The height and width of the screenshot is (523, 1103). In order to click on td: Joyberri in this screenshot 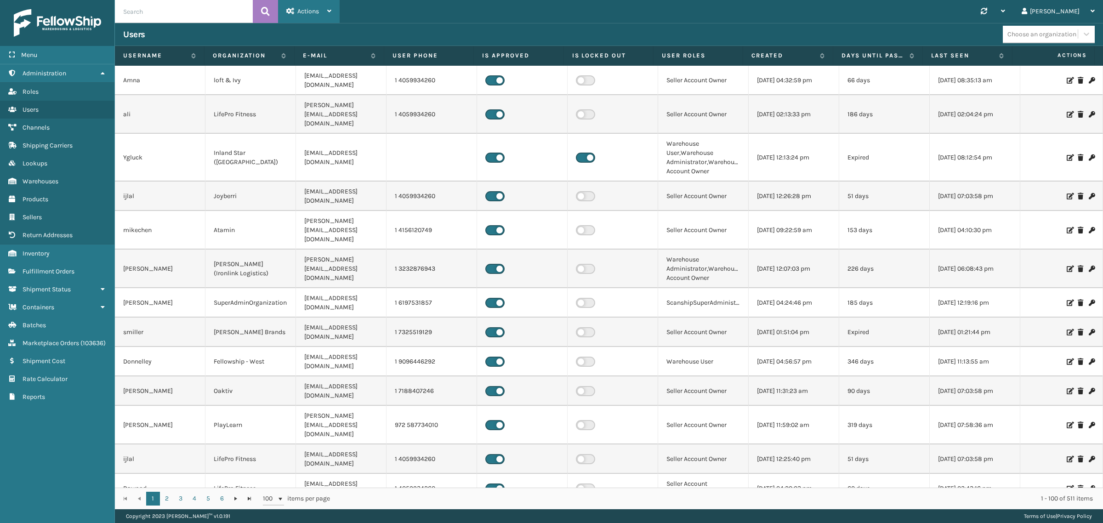, I will do `click(251, 196)`.